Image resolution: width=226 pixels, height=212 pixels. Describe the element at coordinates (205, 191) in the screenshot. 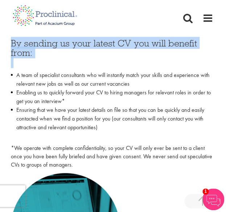

I see `span: 1` at that location.